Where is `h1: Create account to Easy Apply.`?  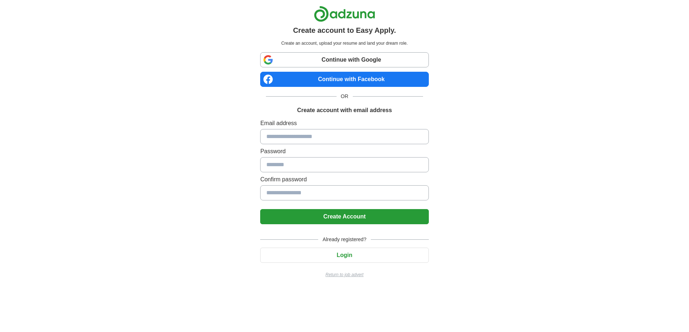 h1: Create account to Easy Apply. is located at coordinates (344, 30).